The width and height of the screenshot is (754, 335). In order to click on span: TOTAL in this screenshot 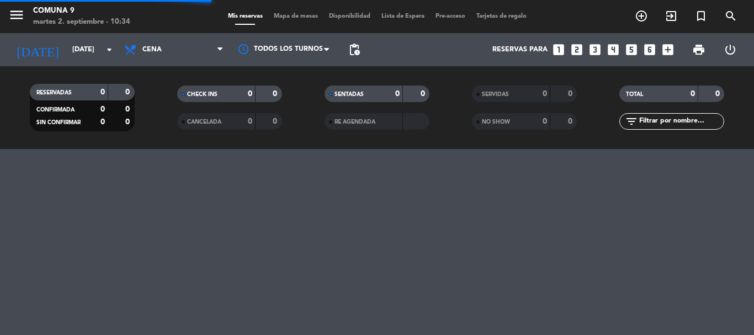, I will do `click(634, 94)`.